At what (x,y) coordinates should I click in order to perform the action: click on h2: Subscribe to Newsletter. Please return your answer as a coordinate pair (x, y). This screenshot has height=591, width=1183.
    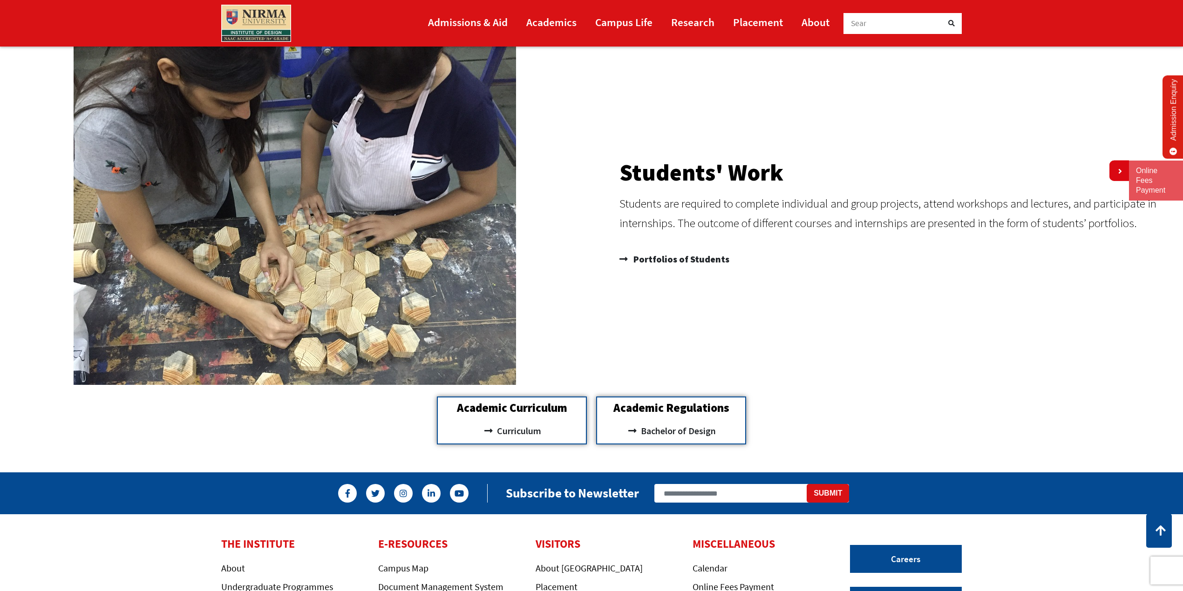
    Looking at the image, I should click on (572, 493).